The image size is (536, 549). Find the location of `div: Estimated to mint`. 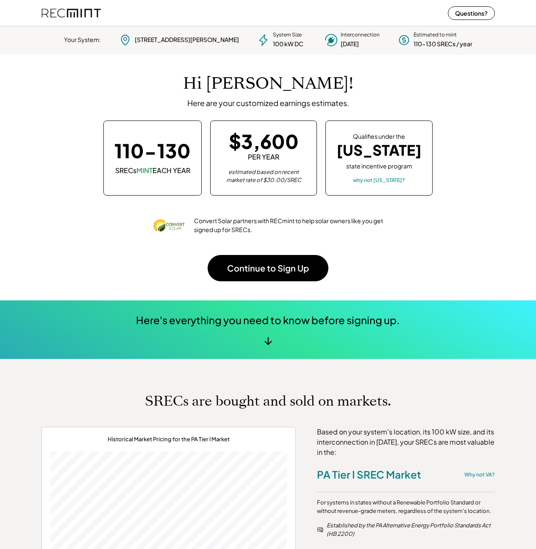

div: Estimated to mint is located at coordinates (435, 35).